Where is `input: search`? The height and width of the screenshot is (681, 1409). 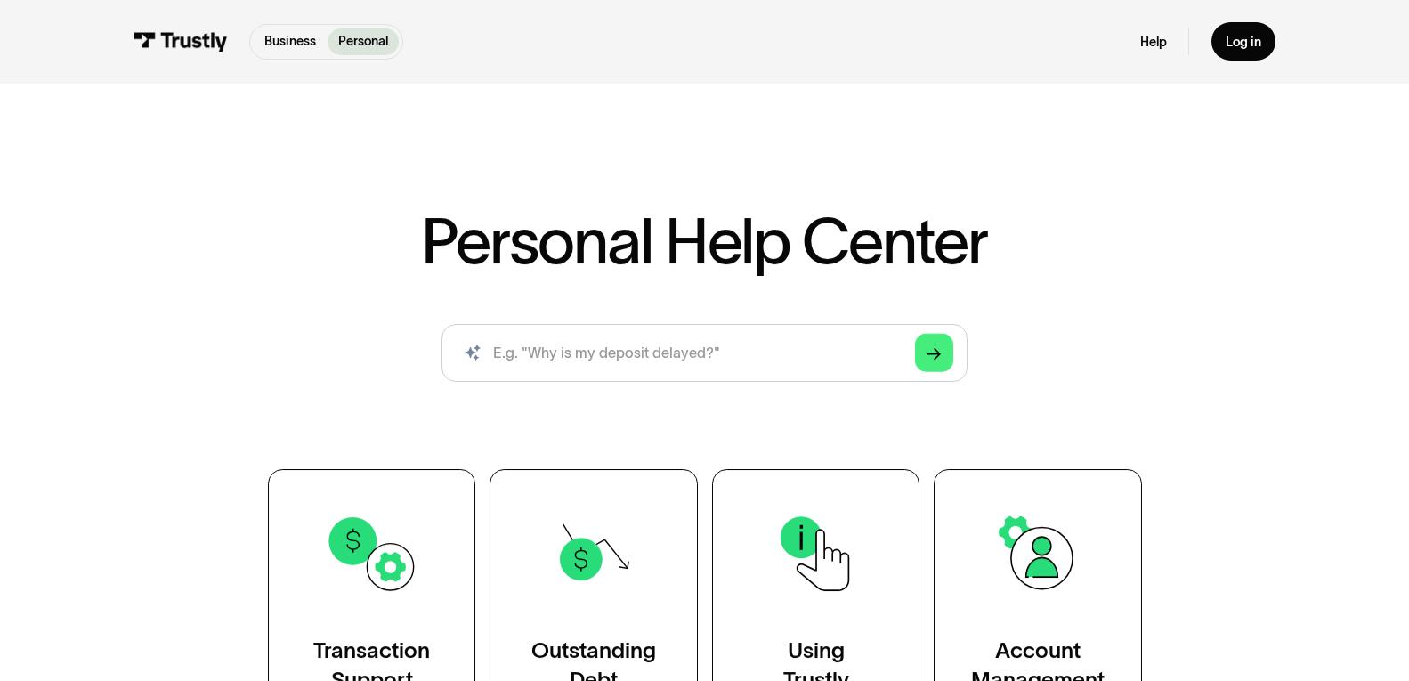 input: search is located at coordinates (704, 352).